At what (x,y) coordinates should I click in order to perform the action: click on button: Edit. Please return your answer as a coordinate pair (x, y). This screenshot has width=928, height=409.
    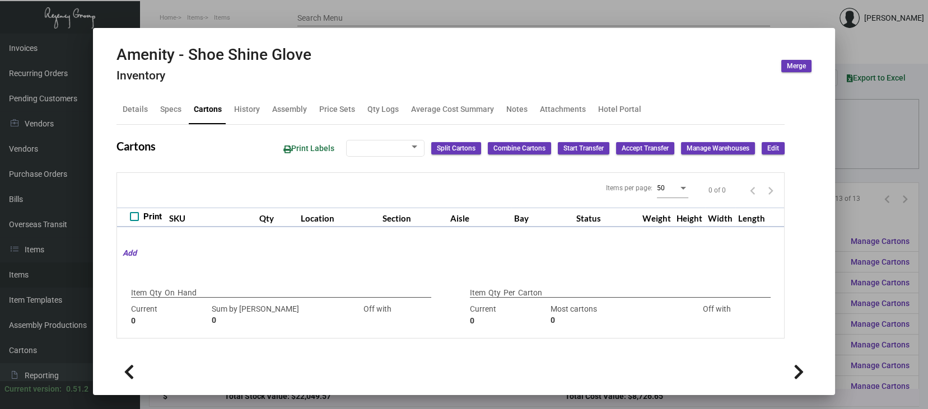
    Looking at the image, I should click on (773, 148).